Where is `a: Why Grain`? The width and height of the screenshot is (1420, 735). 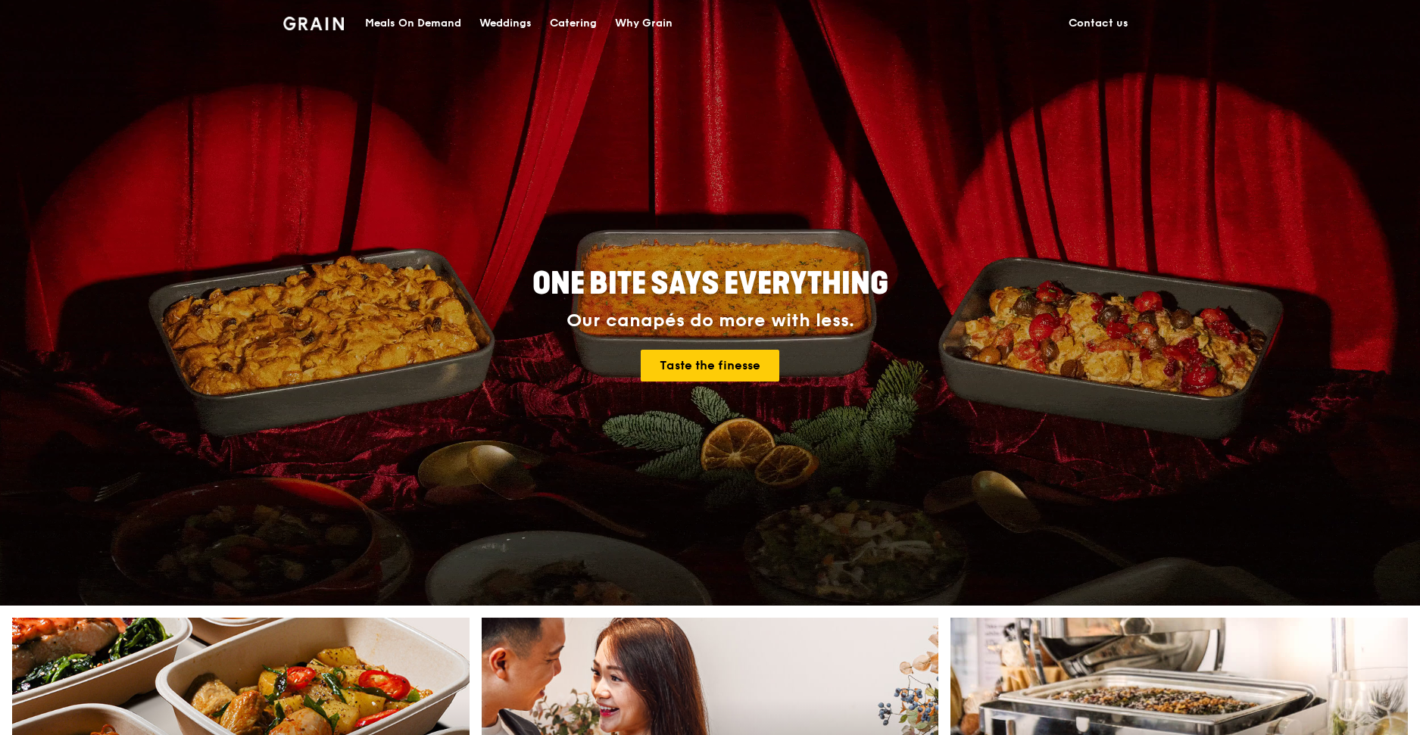
a: Why Grain is located at coordinates (644, 23).